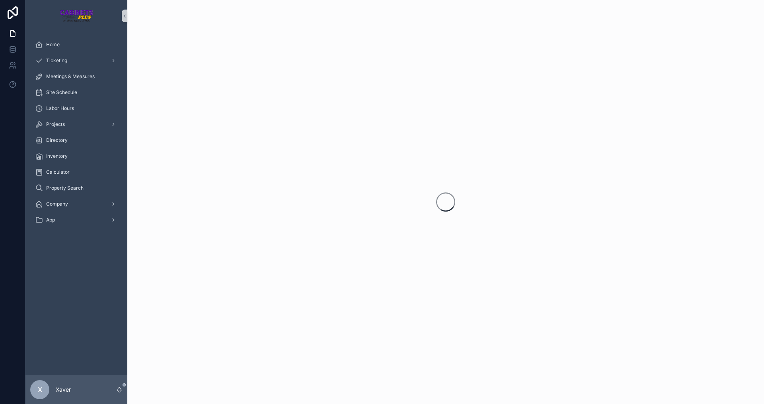  Describe the element at coordinates (76, 16) in the screenshot. I see `img: App logo` at that location.